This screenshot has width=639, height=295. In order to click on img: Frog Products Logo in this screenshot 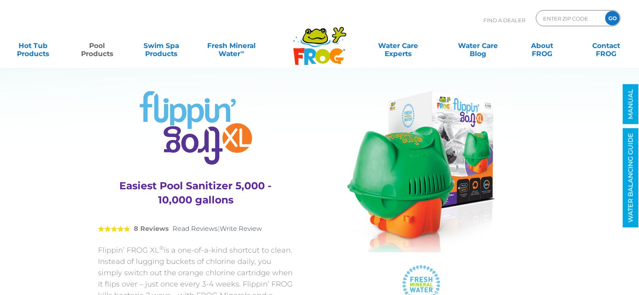, I will do `click(320, 41)`.